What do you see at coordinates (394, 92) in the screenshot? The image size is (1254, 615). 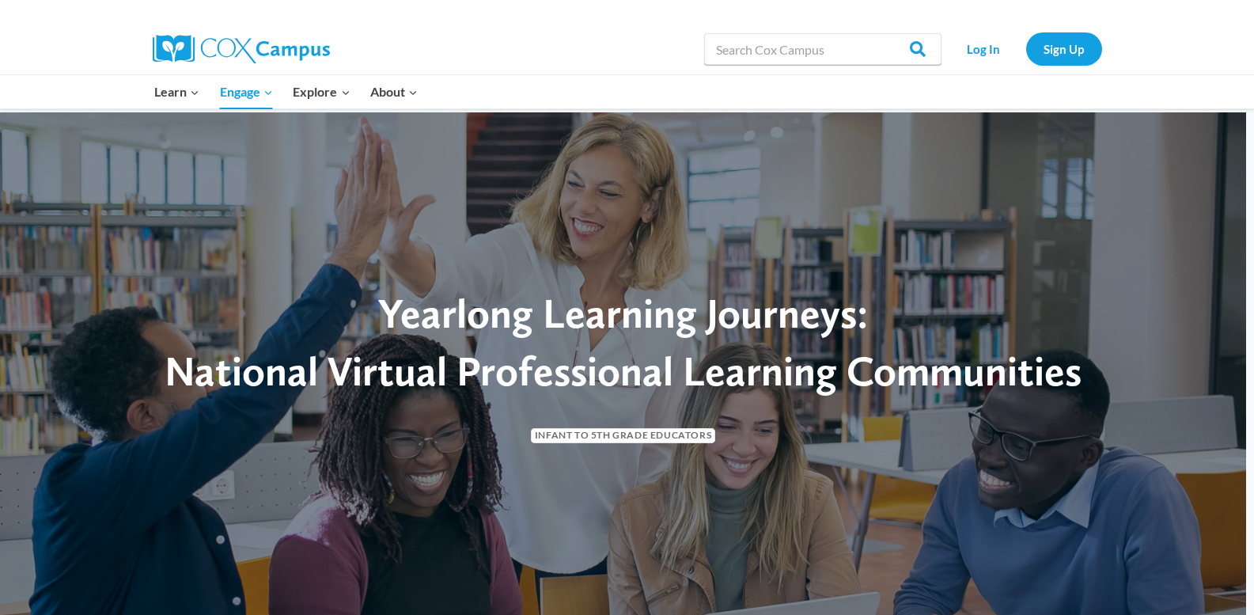 I see `span: About` at bounding box center [394, 92].